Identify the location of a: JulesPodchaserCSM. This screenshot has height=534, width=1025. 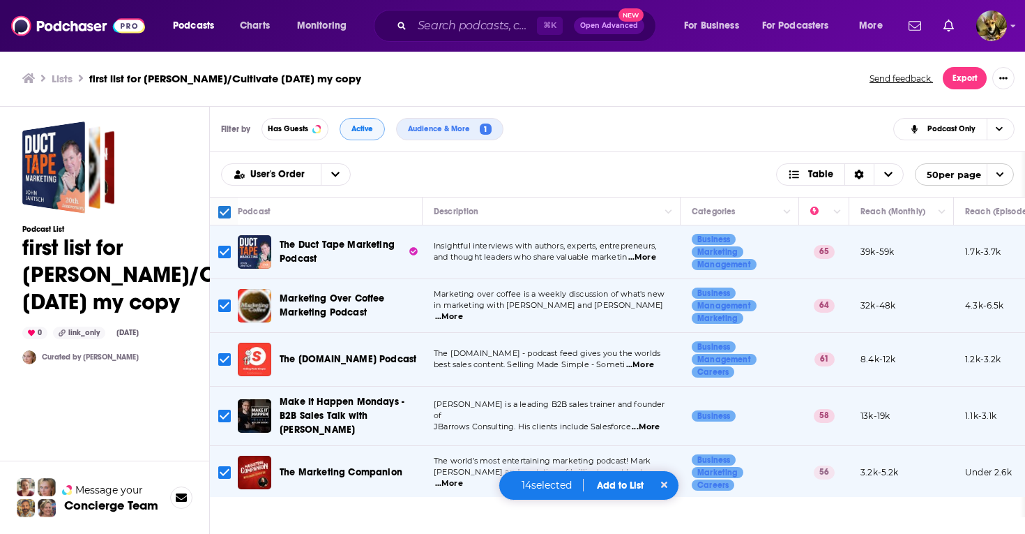
(29, 357).